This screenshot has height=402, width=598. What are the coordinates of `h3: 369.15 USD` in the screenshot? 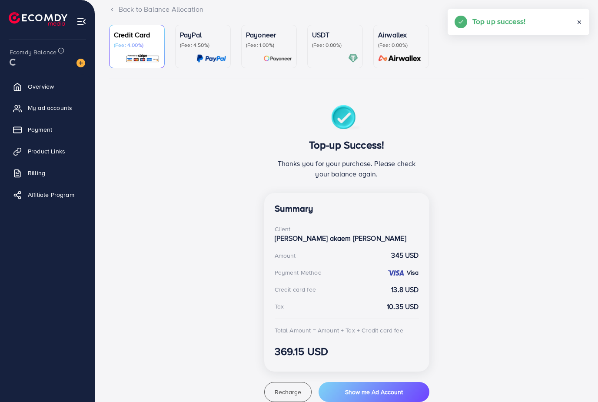 It's located at (347, 351).